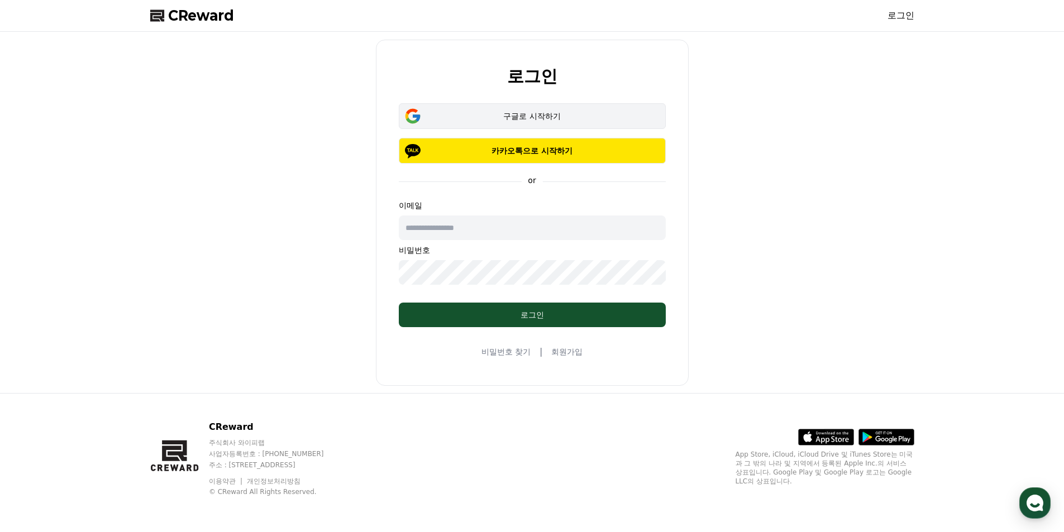  What do you see at coordinates (532, 116) in the screenshot?
I see `div: 구글로 시작하기` at bounding box center [532, 116].